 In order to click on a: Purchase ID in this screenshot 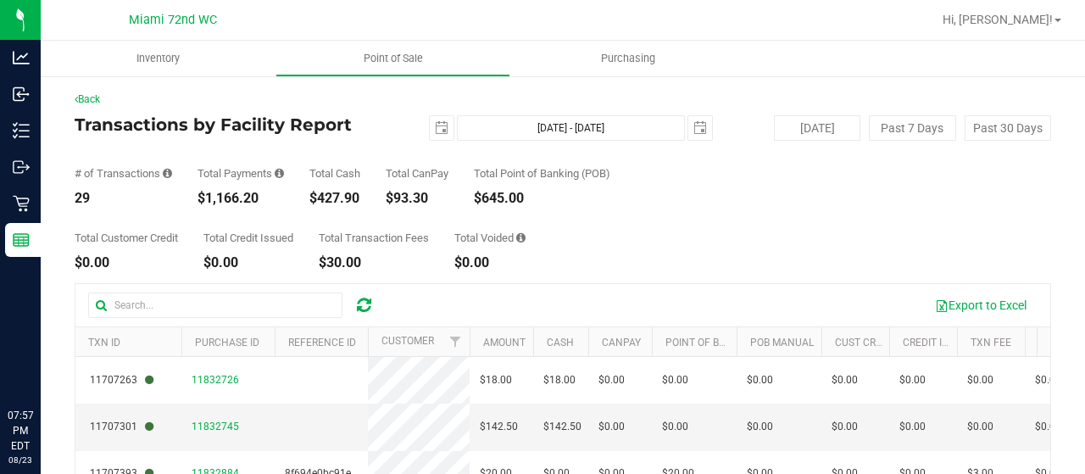, I will do `click(227, 342)`.